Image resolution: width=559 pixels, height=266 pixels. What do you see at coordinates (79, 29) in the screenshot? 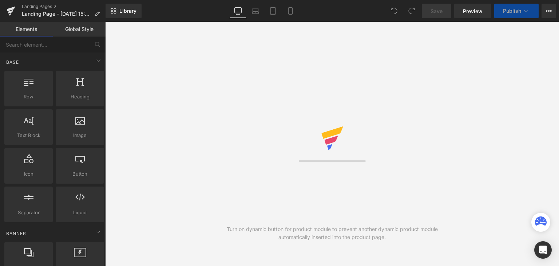
I see `a: Global Style` at bounding box center [79, 29].